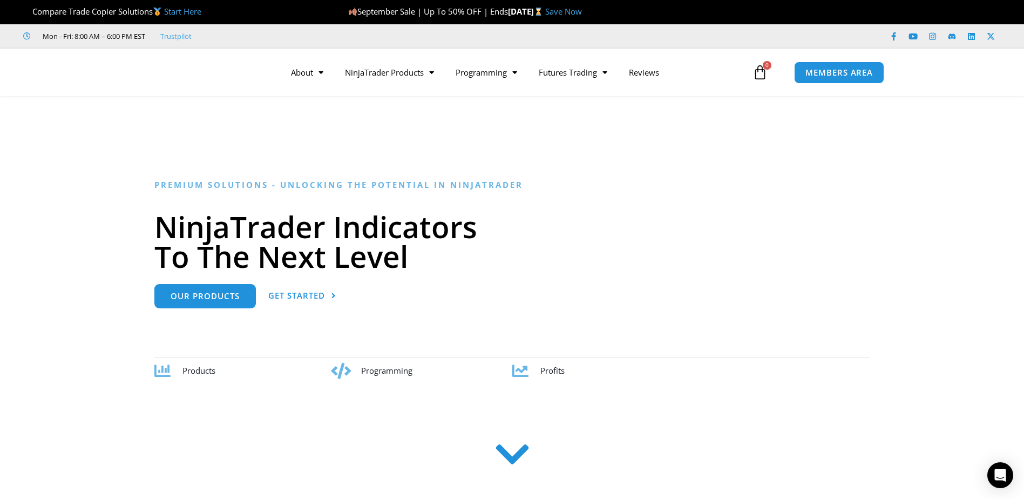  What do you see at coordinates (767, 65) in the screenshot?
I see `span: 0` at bounding box center [767, 65].